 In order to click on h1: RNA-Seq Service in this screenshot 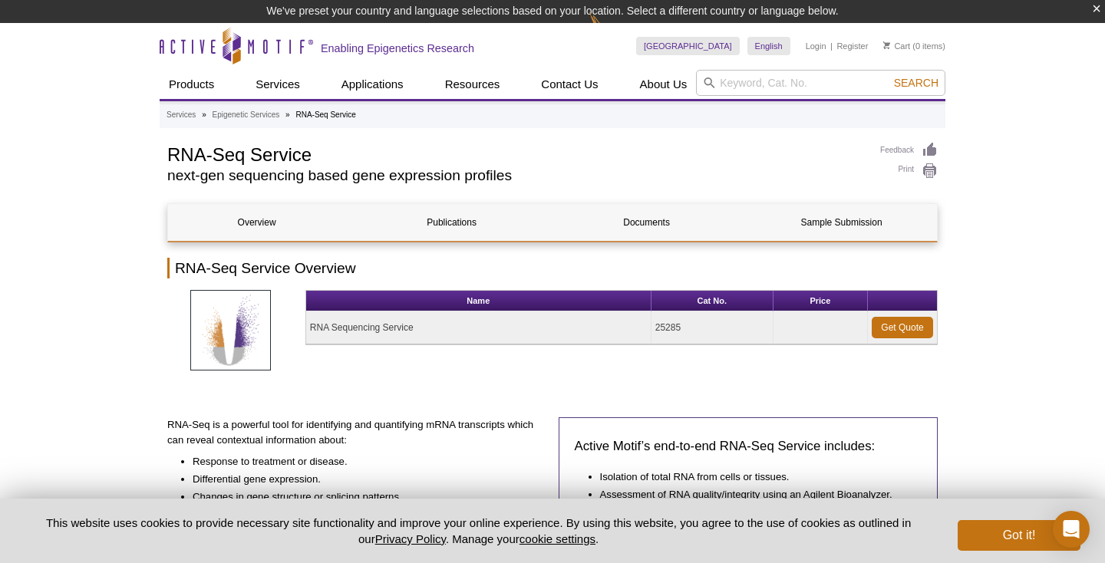, I will do `click(516, 153)`.